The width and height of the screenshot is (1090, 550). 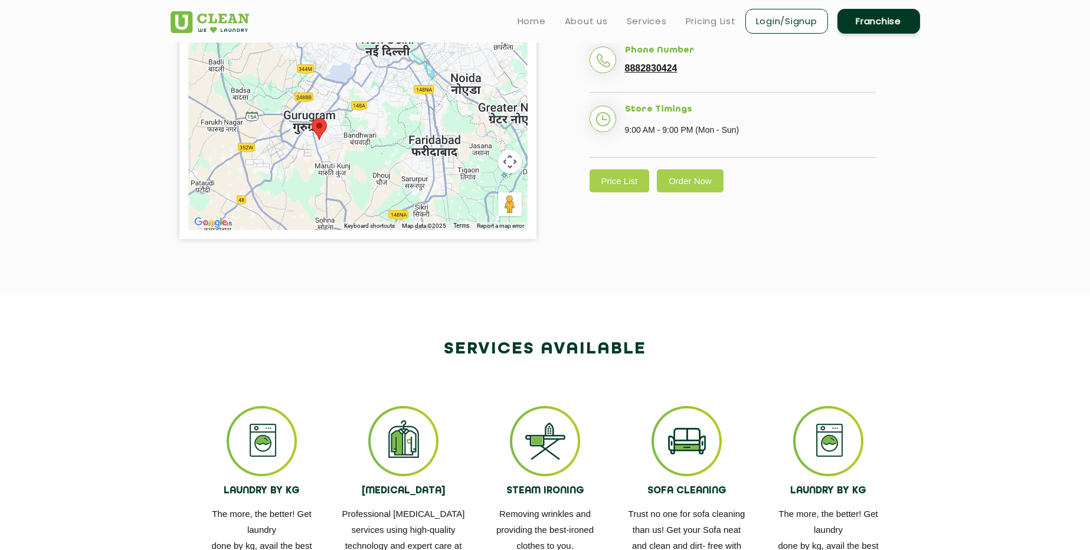 What do you see at coordinates (545, 491) in the screenshot?
I see `h4: STEAM IRONING` at bounding box center [545, 491].